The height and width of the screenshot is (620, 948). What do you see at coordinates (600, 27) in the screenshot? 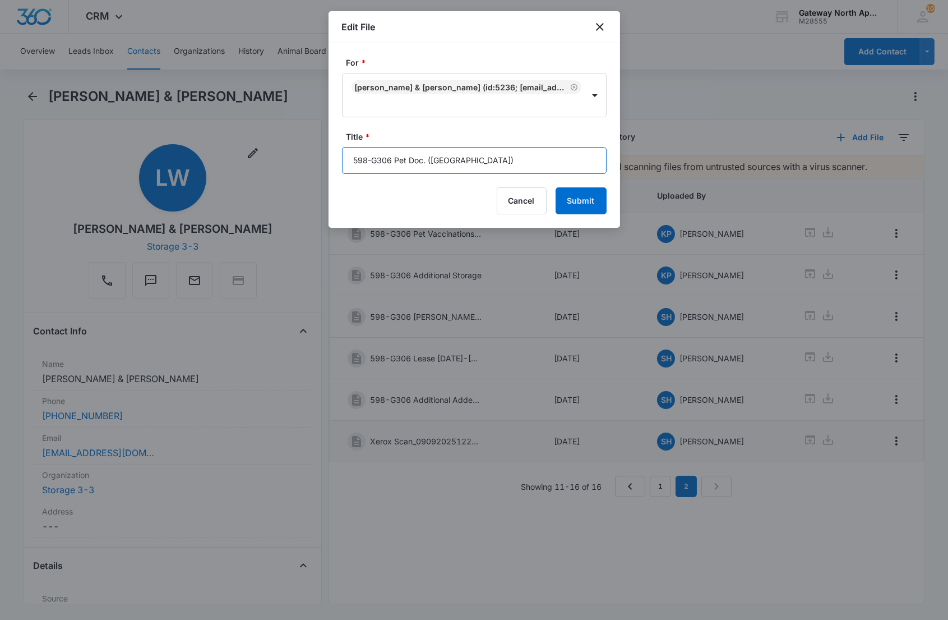
I see `button: close` at bounding box center [600, 27].